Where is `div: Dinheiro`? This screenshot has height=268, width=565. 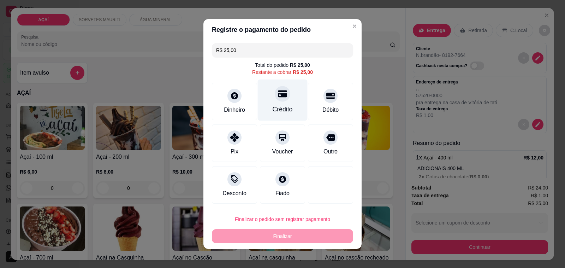 div: Dinheiro is located at coordinates (235, 110).